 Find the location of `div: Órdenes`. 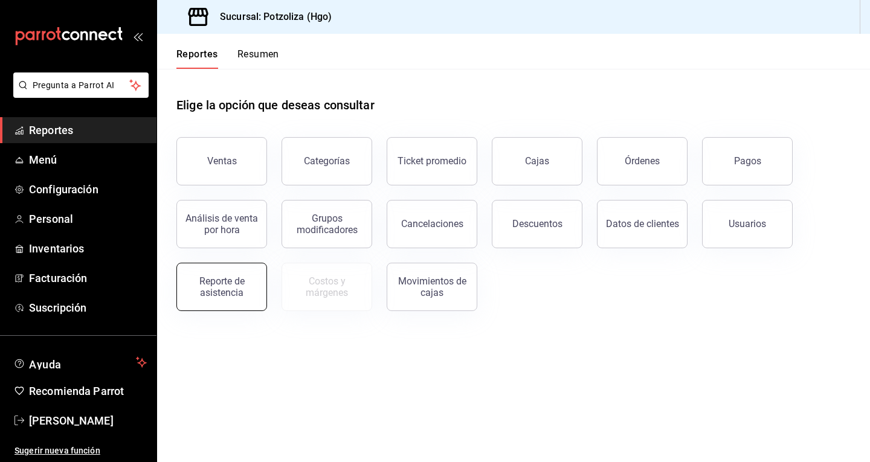

div: Órdenes is located at coordinates (642, 161).